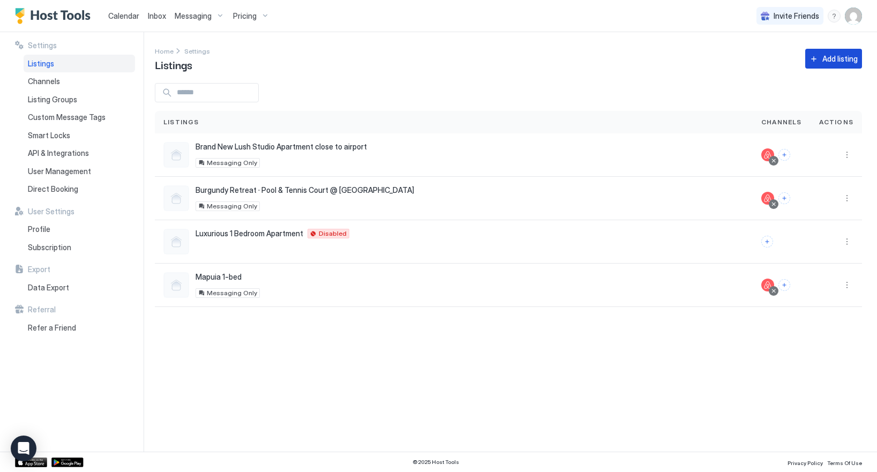 This screenshot has height=472, width=877. I want to click on a: Smart Locks, so click(79, 136).